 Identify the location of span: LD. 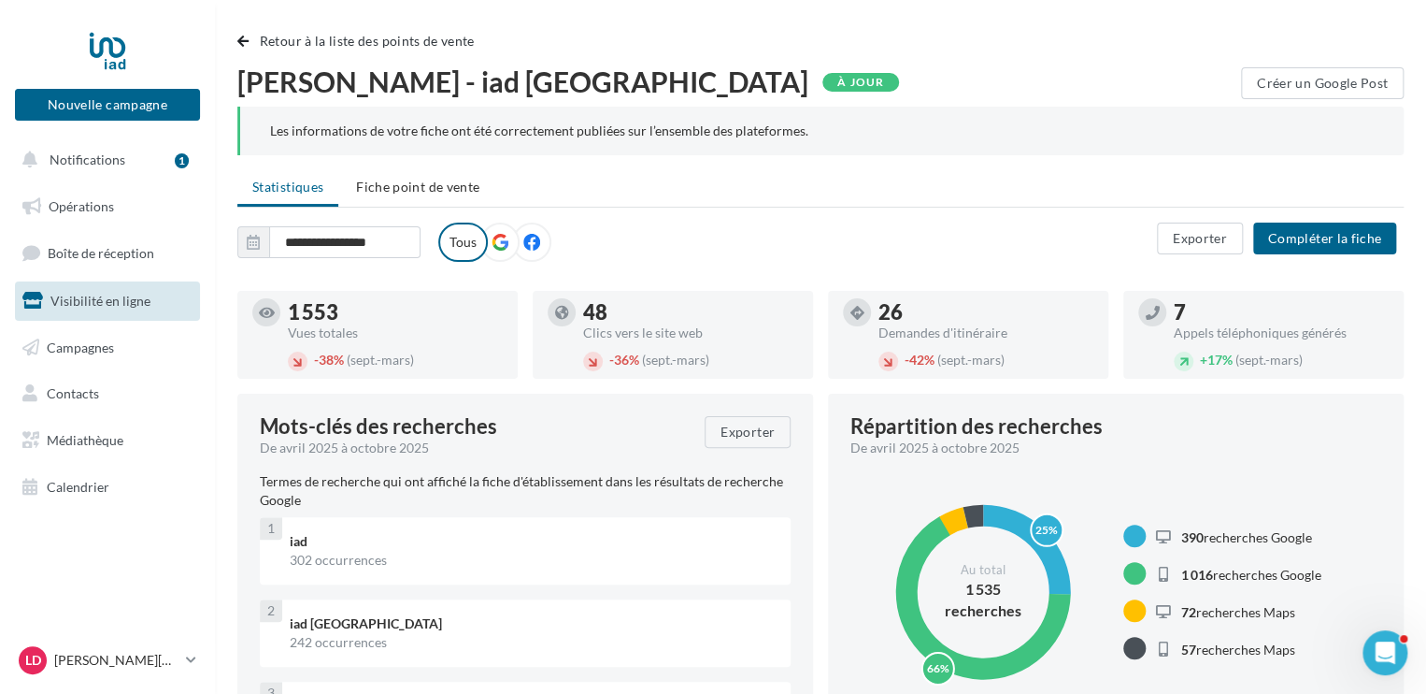
(33, 660).